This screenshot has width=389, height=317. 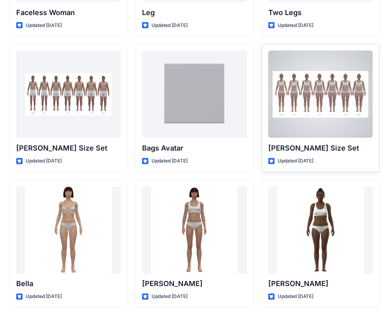 What do you see at coordinates (321, 230) in the screenshot?
I see `a: Gabrielle` at bounding box center [321, 230].